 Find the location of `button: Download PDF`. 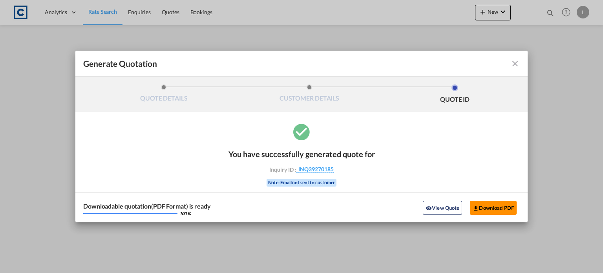

button: Download PDF is located at coordinates (493, 208).